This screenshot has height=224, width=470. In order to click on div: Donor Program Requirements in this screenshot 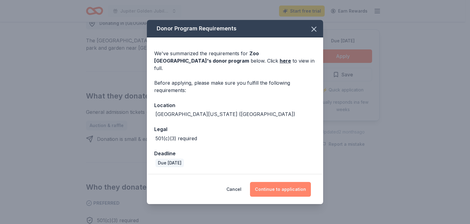, I will do `click(235, 28)`.